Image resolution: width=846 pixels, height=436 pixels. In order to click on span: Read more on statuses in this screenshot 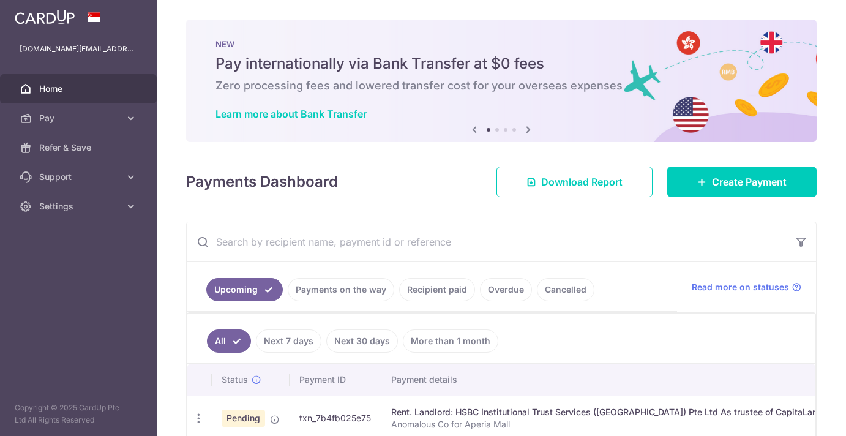, I will do `click(740, 287)`.